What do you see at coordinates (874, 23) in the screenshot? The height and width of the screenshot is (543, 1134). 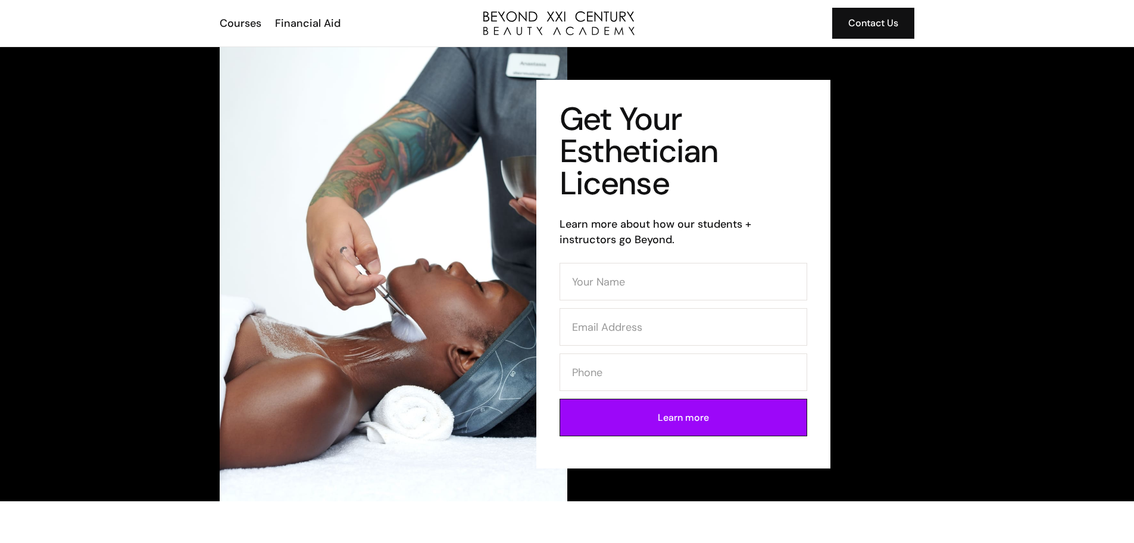 I see `div: Contact Us` at bounding box center [874, 23].